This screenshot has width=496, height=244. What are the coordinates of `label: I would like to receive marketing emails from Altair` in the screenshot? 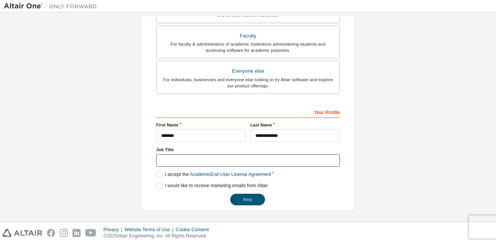 It's located at (212, 186).